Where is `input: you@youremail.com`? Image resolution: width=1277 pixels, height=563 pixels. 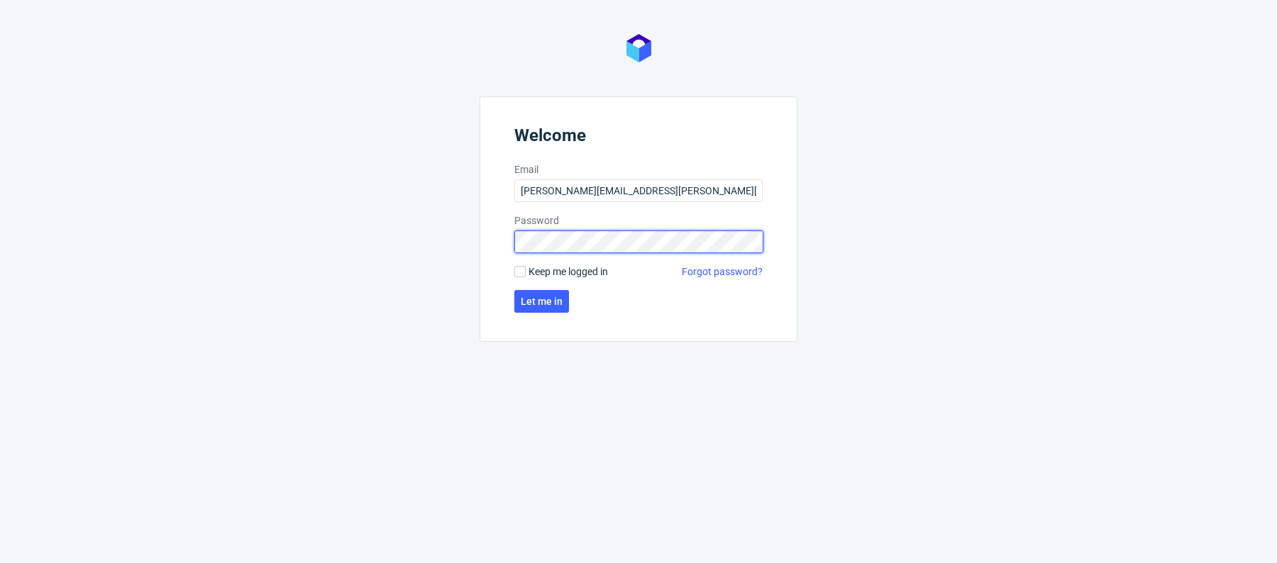 input: you@youremail.com is located at coordinates (639, 191).